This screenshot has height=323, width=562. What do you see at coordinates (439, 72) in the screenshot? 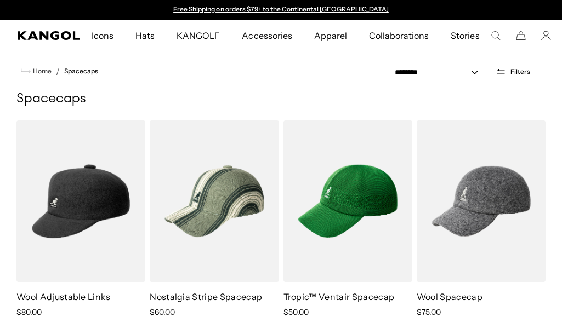
I see `select: Sort by: Featured` at bounding box center [439, 72].